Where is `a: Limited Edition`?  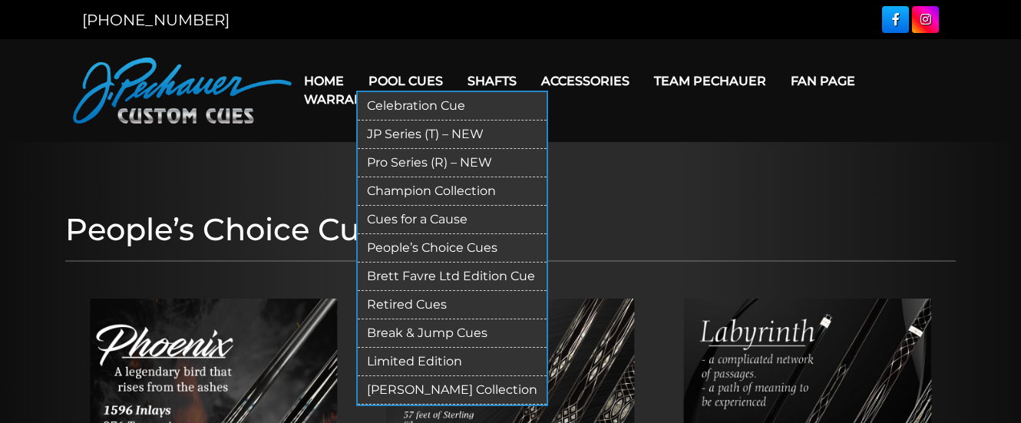 a: Limited Edition is located at coordinates (452, 361).